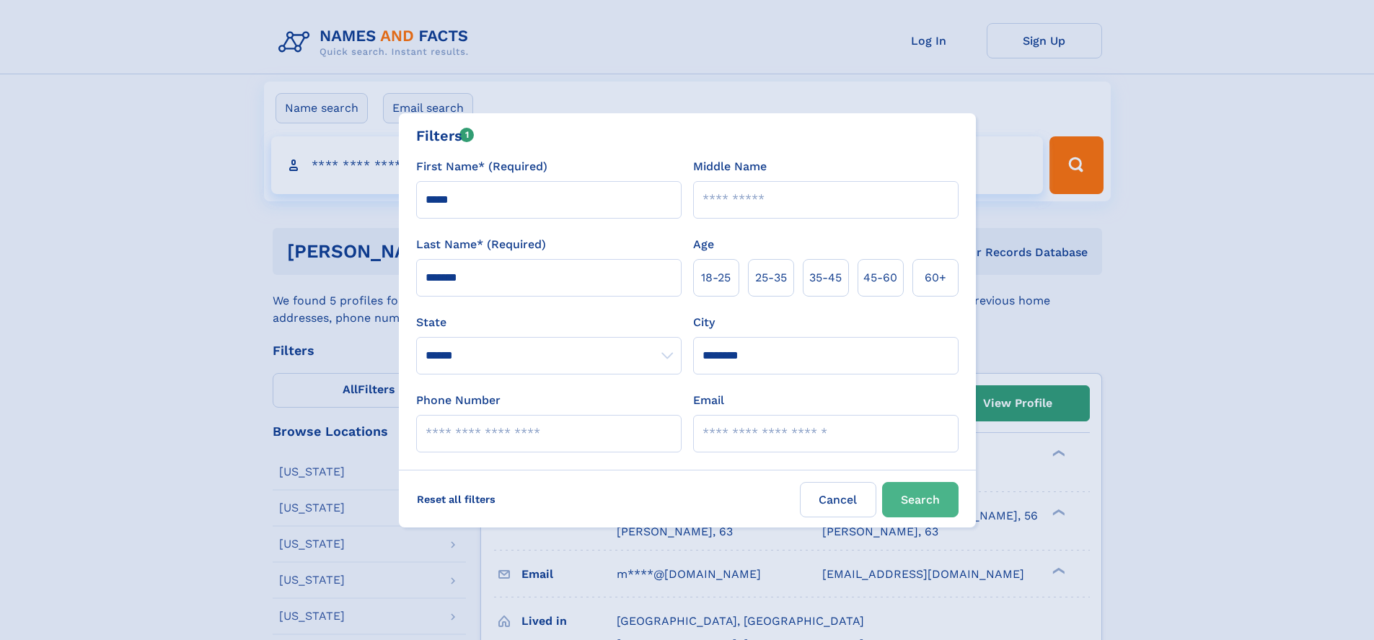  Describe the element at coordinates (935, 278) in the screenshot. I see `span: 60+` at that location.